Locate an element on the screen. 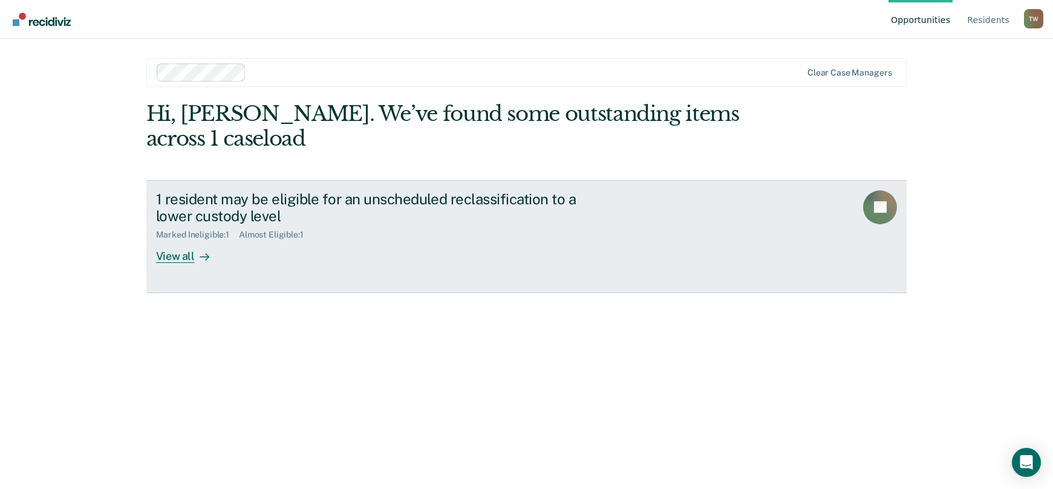 The image size is (1053, 489). div: Clear case managers is located at coordinates (849, 73).